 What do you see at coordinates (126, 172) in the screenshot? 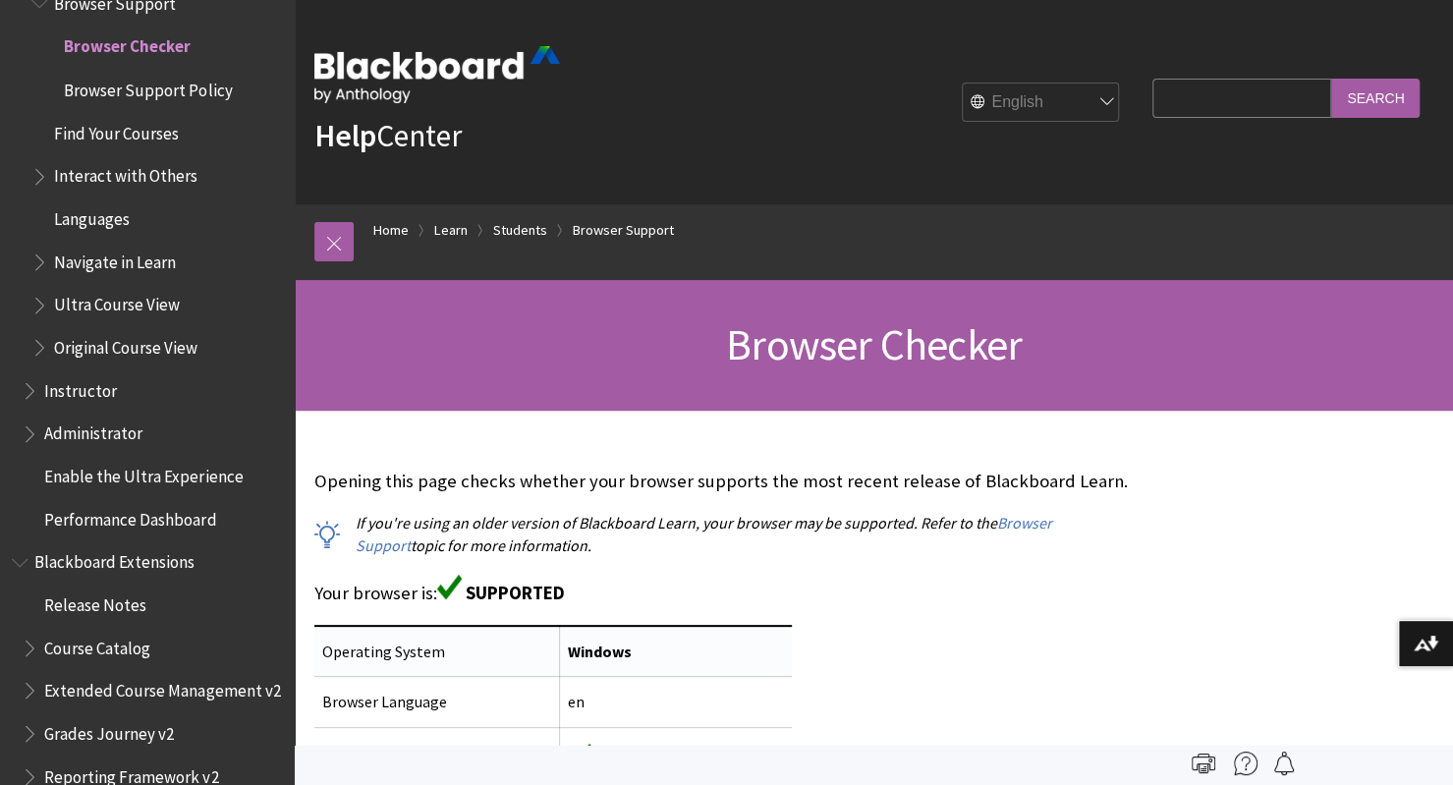
I see `span: Interact with Others` at bounding box center [126, 172].